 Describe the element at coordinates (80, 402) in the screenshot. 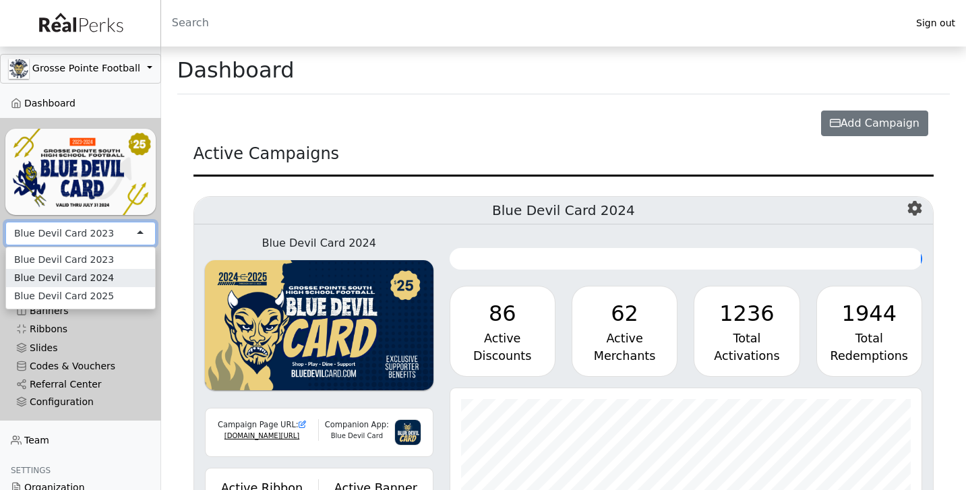

I see `div: Configuration` at that location.